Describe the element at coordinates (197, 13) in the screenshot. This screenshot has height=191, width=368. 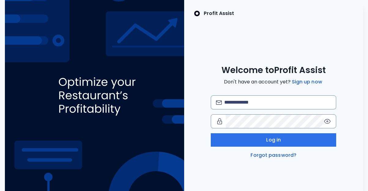
I see `img: SpotOn Logo` at that location.